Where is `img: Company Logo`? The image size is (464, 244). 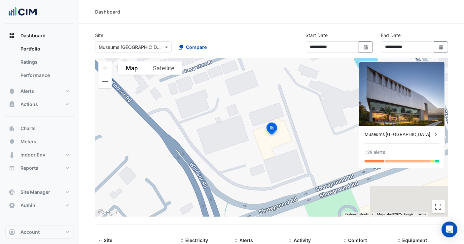 img: Company Logo is located at coordinates (23, 12).